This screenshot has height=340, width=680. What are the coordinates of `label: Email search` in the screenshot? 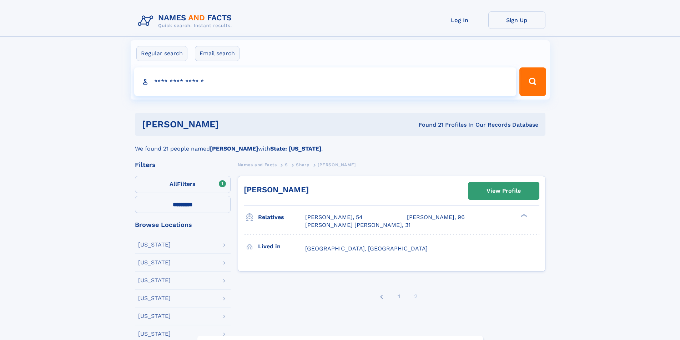 It's located at (217, 54).